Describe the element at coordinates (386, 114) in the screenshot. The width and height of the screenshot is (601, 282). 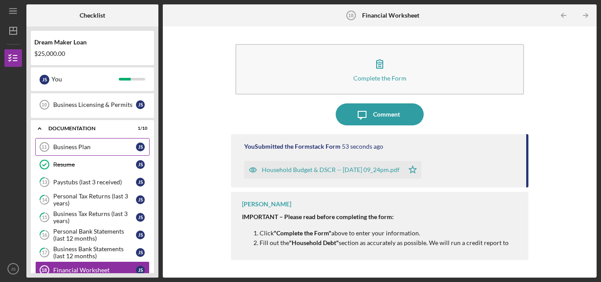
I see `div: Comment` at that location.